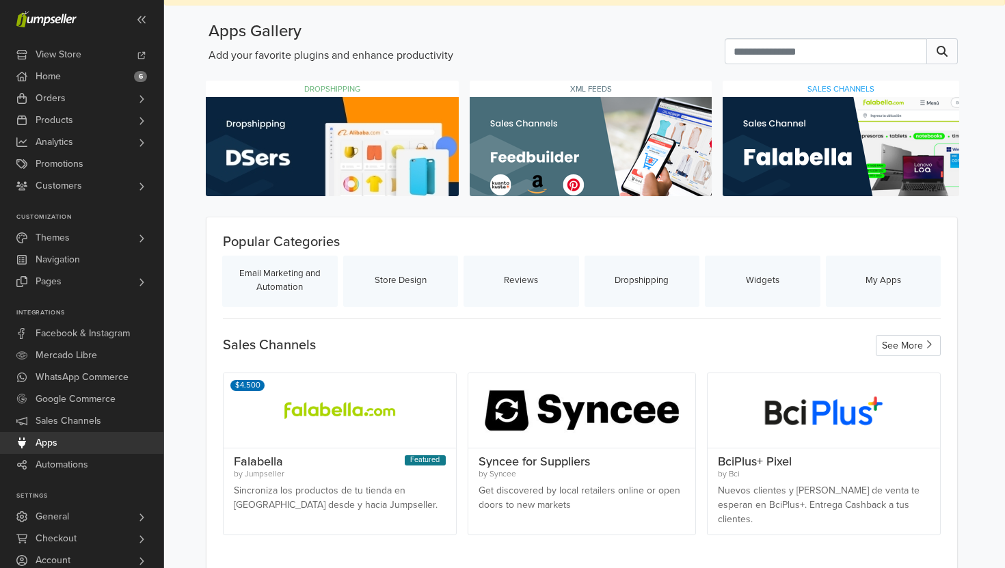 The width and height of the screenshot is (1005, 568). What do you see at coordinates (755, 461) in the screenshot?
I see `span: BciPlus+ Pixel` at bounding box center [755, 461].